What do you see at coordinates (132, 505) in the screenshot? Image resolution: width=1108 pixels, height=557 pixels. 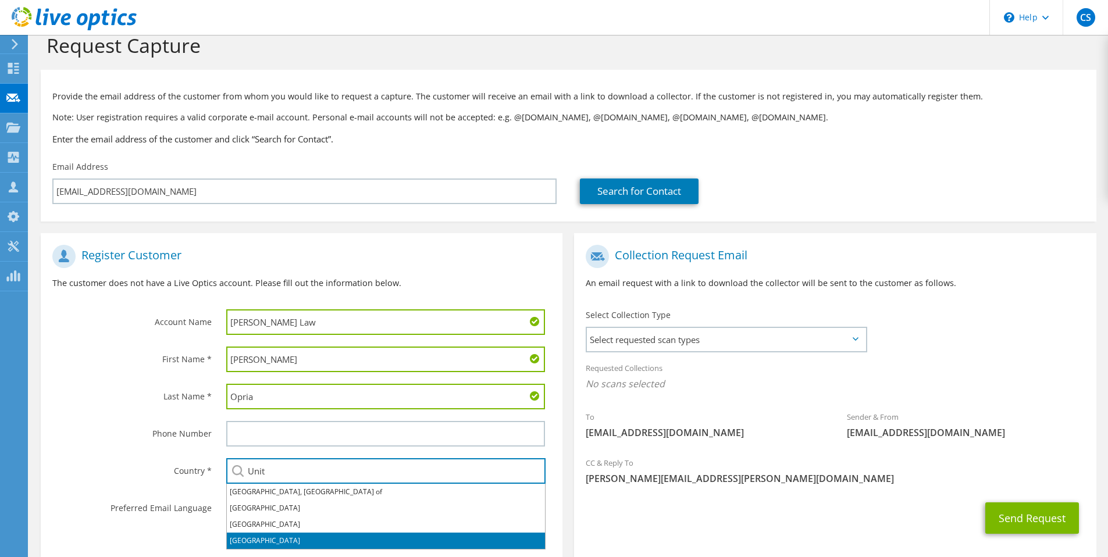 I see `label: Preferred Email Language` at bounding box center [132, 505].